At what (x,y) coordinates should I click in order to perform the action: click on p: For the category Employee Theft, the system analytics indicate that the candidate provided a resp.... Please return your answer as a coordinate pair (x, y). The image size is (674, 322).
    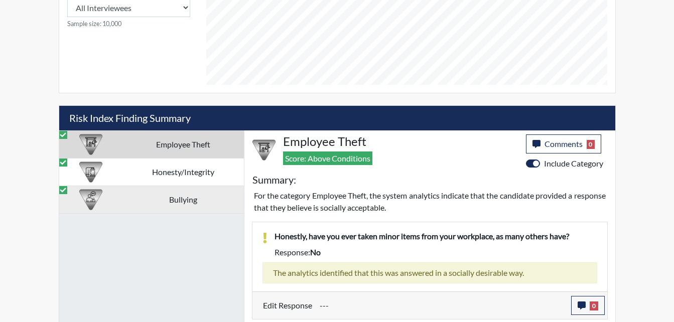
    Looking at the image, I should click on (429, 202).